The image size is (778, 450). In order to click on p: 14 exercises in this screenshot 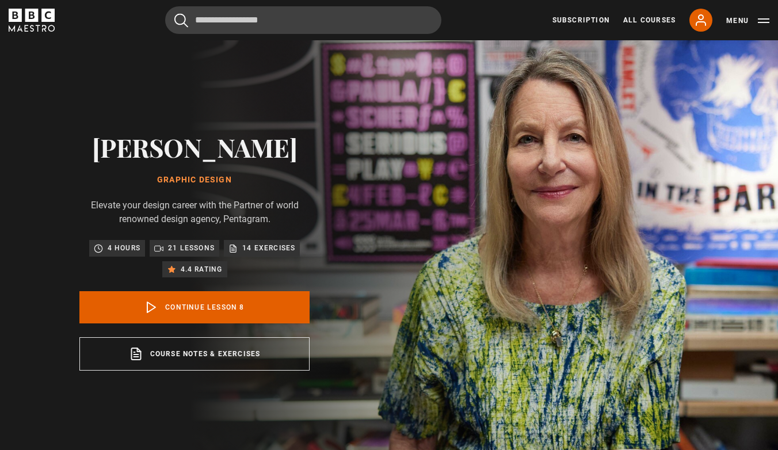, I will do `click(269, 248)`.